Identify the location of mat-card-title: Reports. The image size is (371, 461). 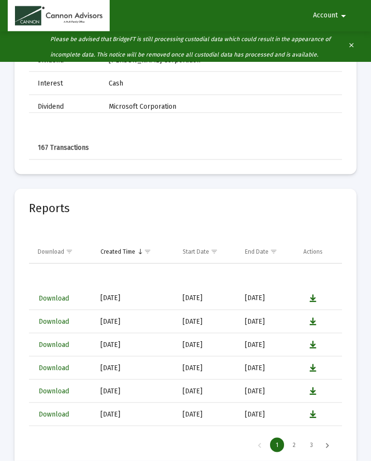
(49, 208).